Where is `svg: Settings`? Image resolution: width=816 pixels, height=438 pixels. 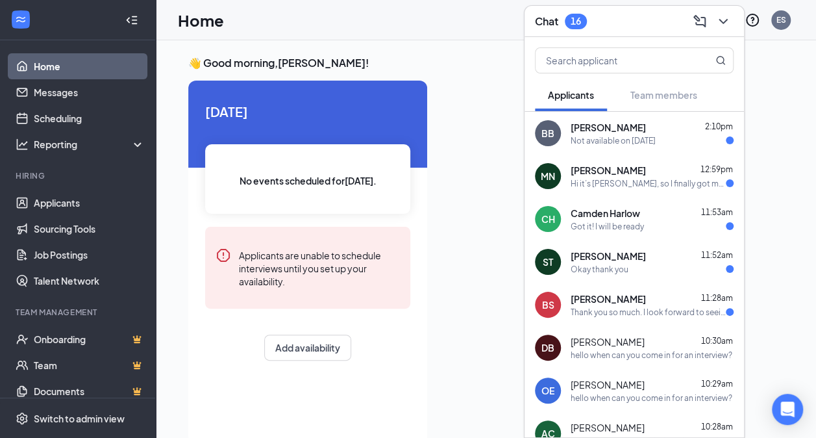 svg: Settings is located at coordinates (22, 418).